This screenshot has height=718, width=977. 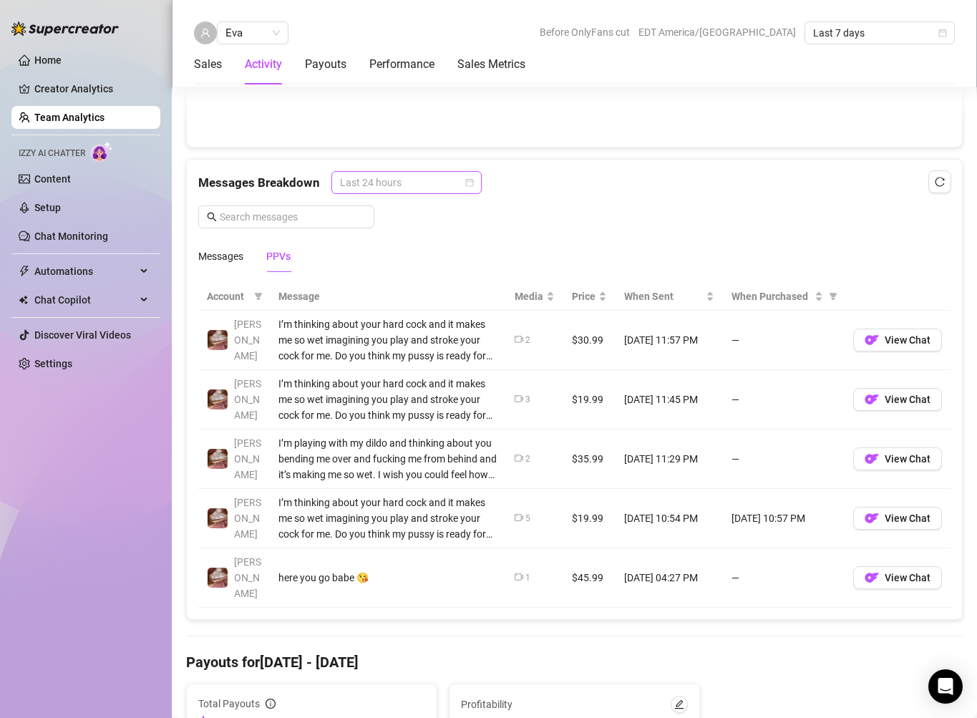 What do you see at coordinates (940, 182) in the screenshot?
I see `span: reload` at bounding box center [940, 182].